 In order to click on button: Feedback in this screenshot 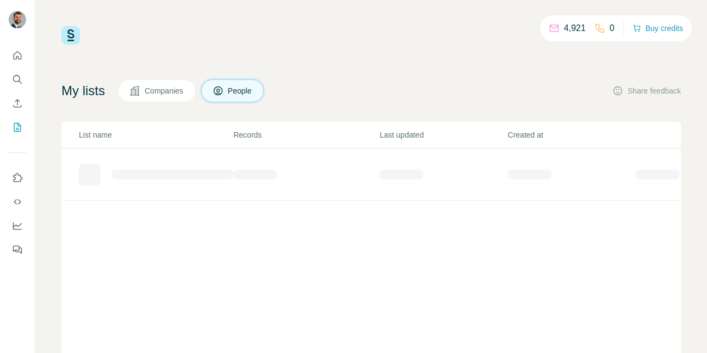, I will do `click(17, 250)`.